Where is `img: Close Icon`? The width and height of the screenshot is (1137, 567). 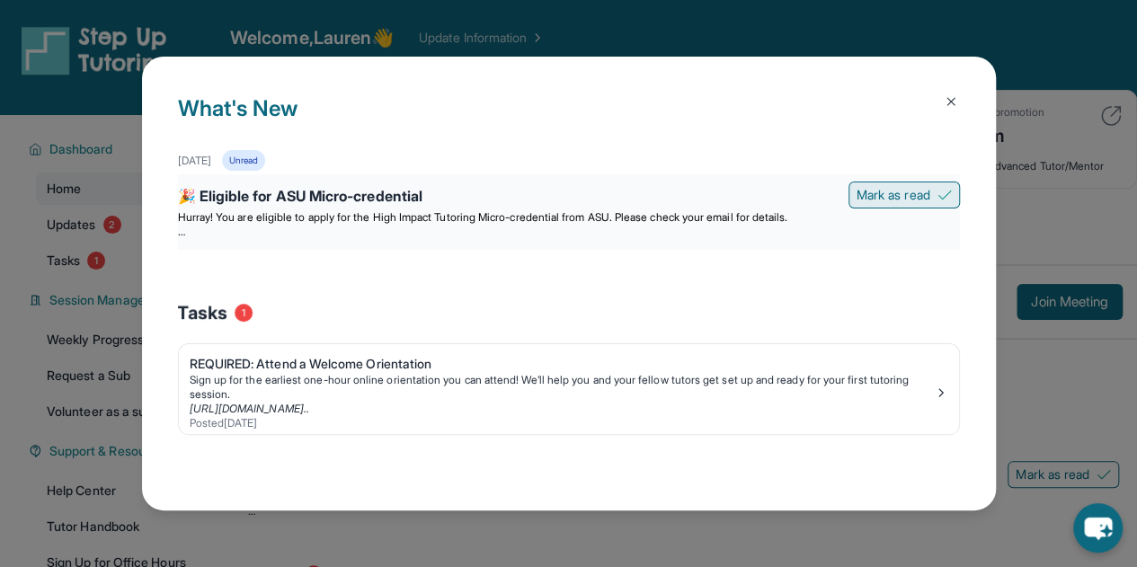
img: Close Icon is located at coordinates (951, 102).